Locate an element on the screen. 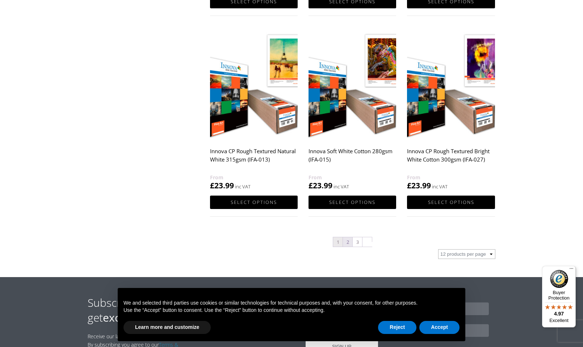 This screenshot has width=583, height=347. button: Learn more and customize is located at coordinates (167, 327).